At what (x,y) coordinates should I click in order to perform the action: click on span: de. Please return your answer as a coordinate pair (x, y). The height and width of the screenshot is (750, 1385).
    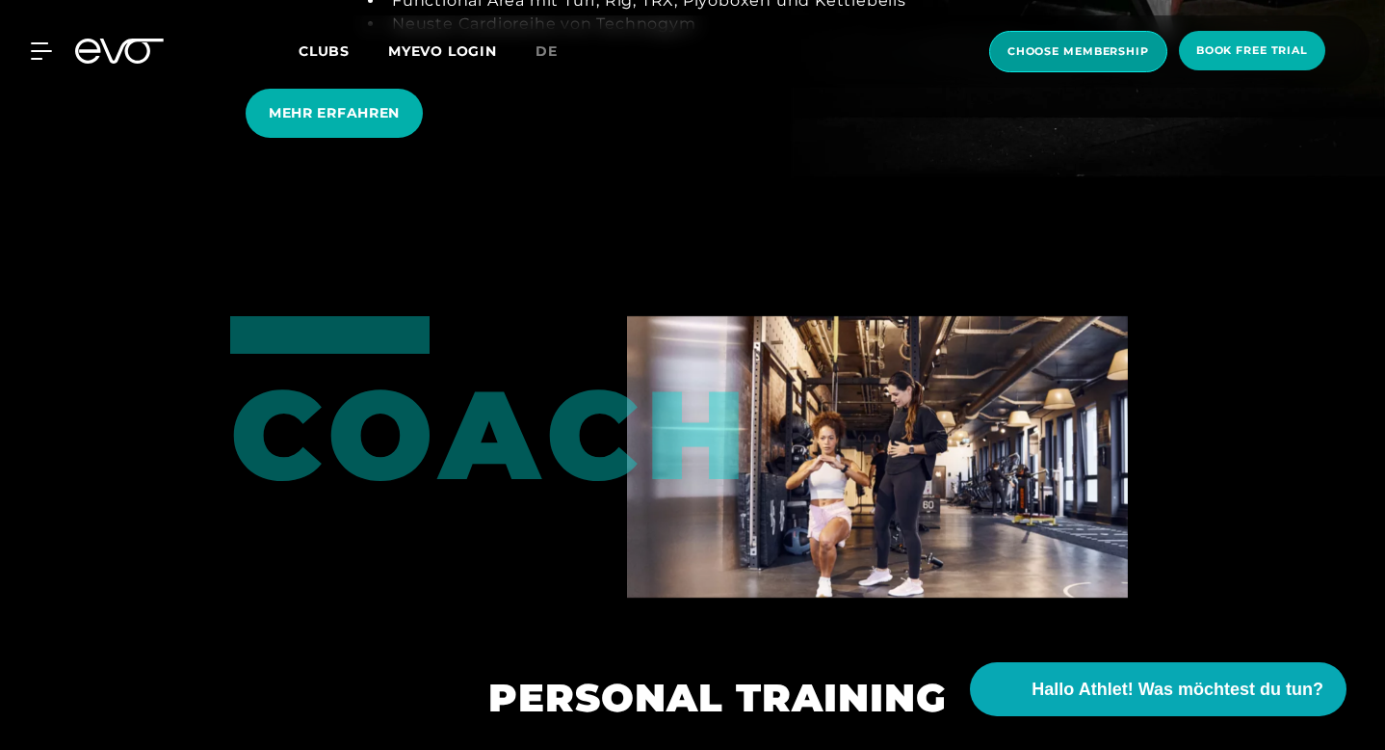
    Looking at the image, I should click on (546, 51).